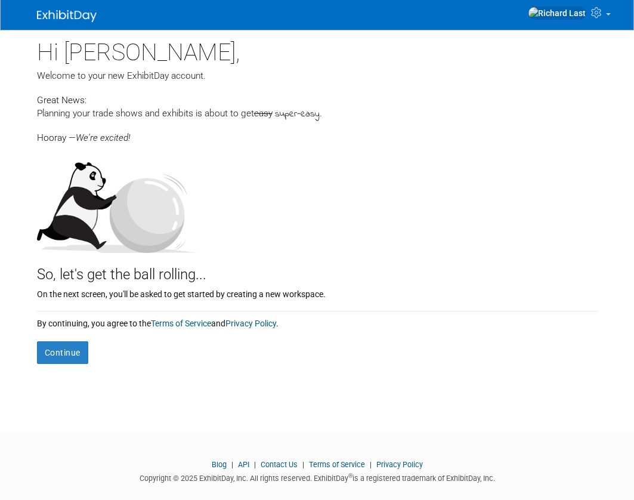 The height and width of the screenshot is (500, 634). Describe the element at coordinates (63, 353) in the screenshot. I see `button: Continue` at that location.